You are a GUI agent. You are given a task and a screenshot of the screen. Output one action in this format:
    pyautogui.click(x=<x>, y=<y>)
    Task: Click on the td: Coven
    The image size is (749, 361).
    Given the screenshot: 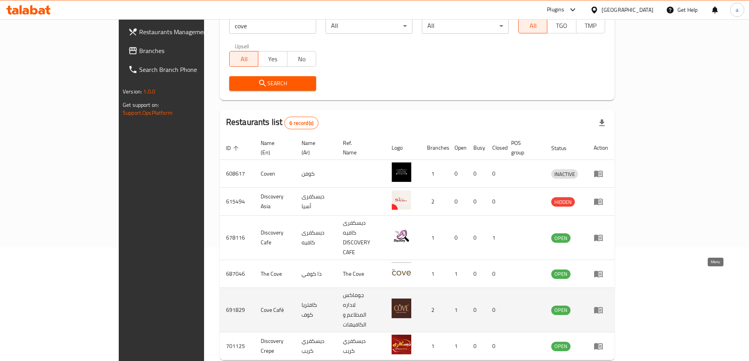 What is the action you would take?
    pyautogui.click(x=275, y=174)
    